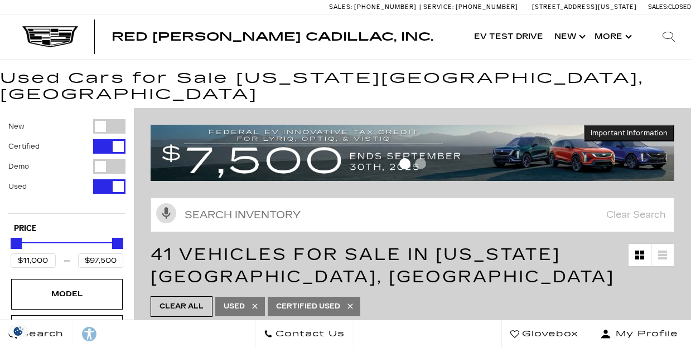 The height and width of the screenshot is (348, 691). What do you see at coordinates (18, 167) in the screenshot?
I see `label: Demo` at bounding box center [18, 167].